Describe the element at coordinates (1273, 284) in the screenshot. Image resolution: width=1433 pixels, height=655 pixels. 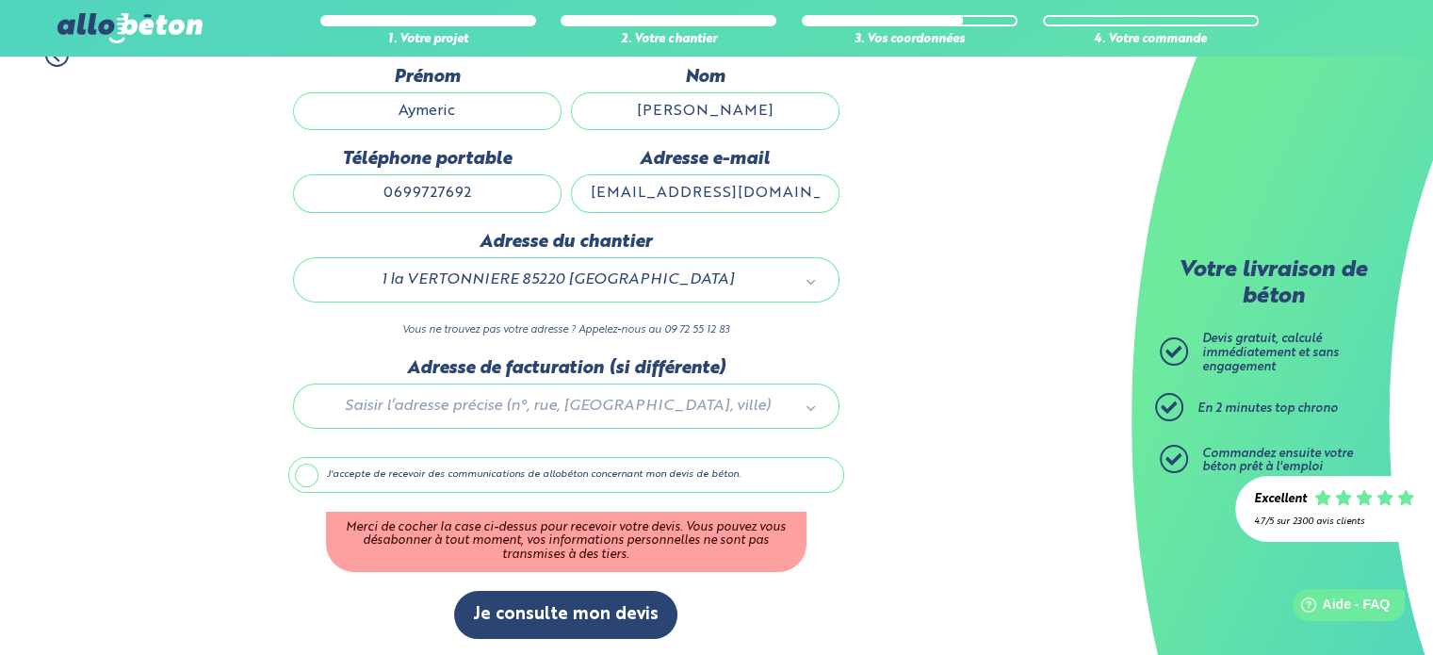
I see `p: Votre livraison de béton` at that location.